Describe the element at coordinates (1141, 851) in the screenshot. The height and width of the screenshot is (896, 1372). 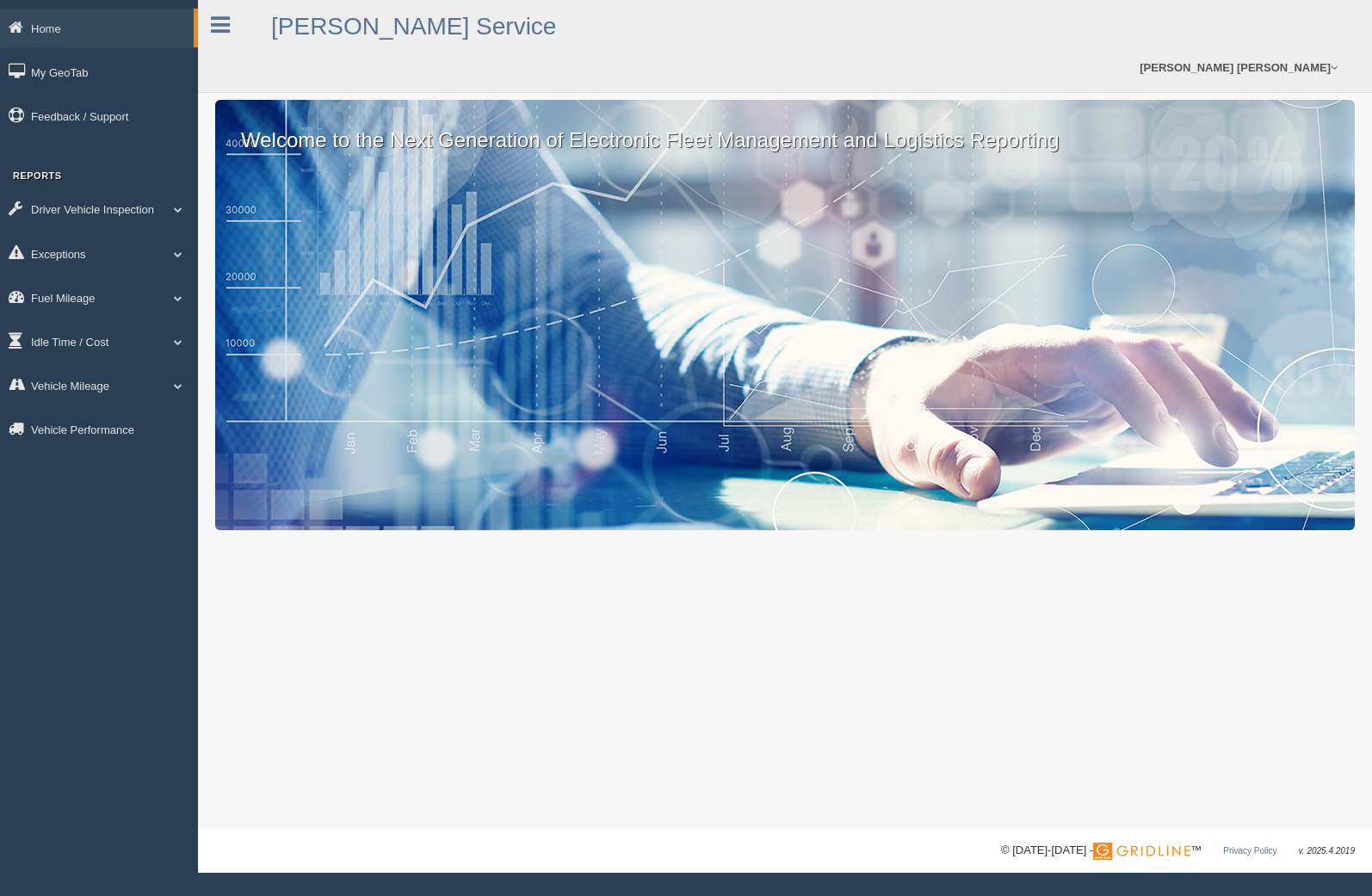
I see `img: Gridline` at that location.